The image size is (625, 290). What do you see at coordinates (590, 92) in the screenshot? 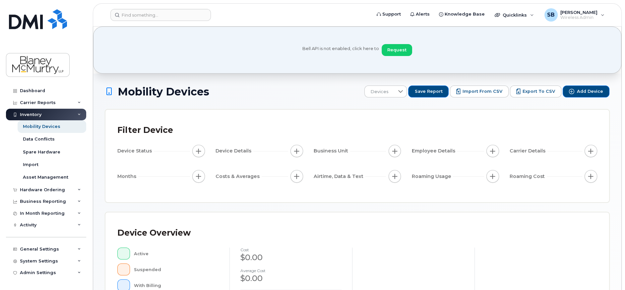
I see `span: Add Device` at bounding box center [590, 92].